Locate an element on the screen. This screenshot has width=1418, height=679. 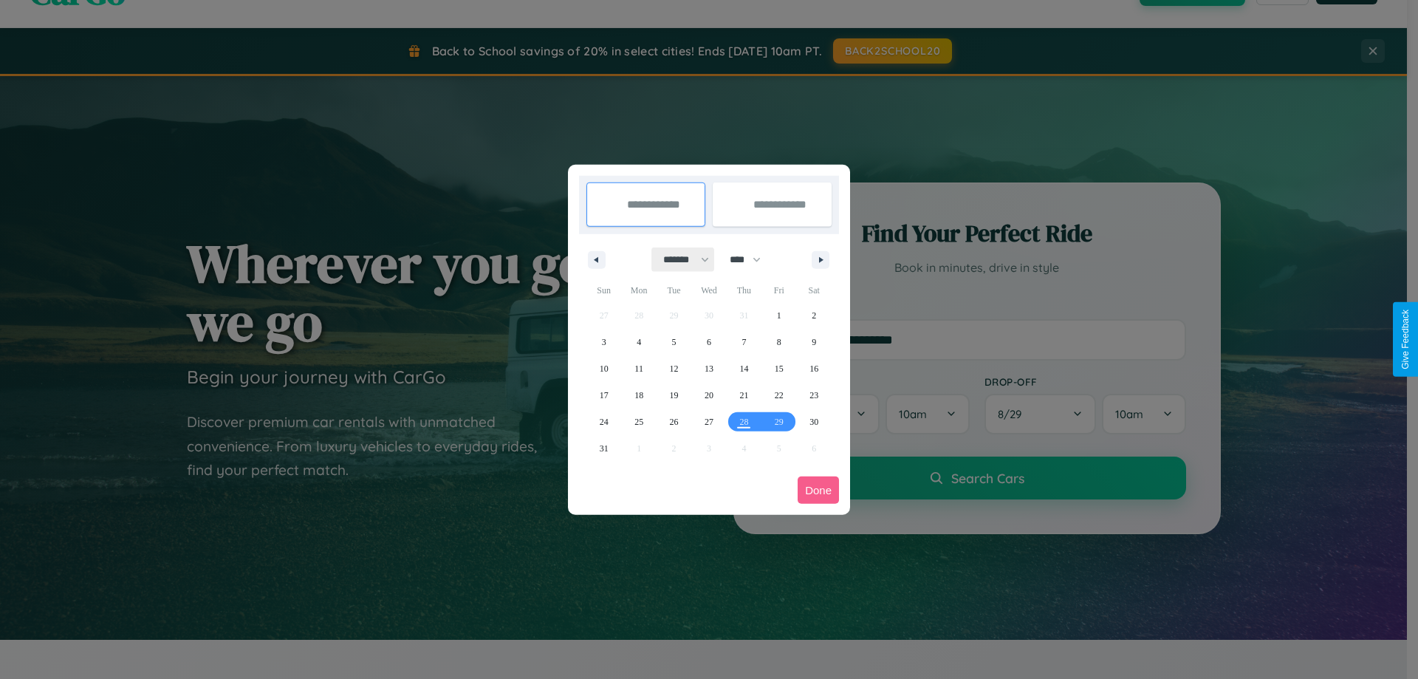
button: 30 is located at coordinates (814, 422).